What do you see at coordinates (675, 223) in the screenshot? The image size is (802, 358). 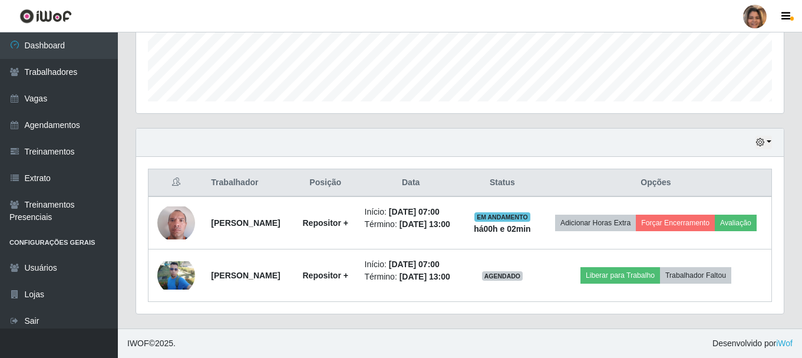 I see `button: Forçar Encerramento` at bounding box center [675, 223].